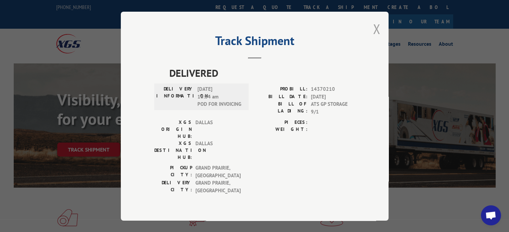 Image resolution: width=509 pixels, height=232 pixels. What do you see at coordinates (262, 73) in the screenshot?
I see `span: DELIVERED` at bounding box center [262, 73].